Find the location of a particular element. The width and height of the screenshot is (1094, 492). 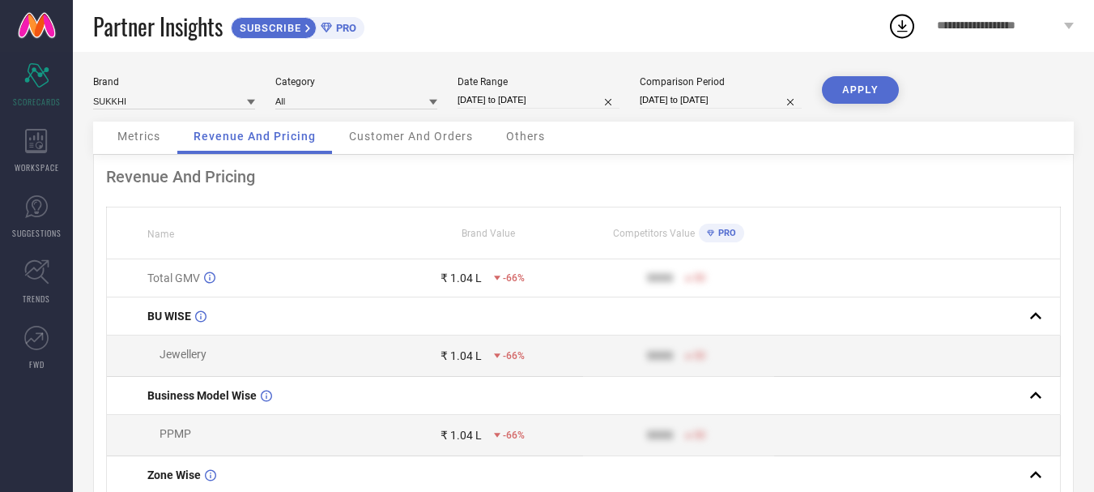

button: APPLY is located at coordinates (860, 90).